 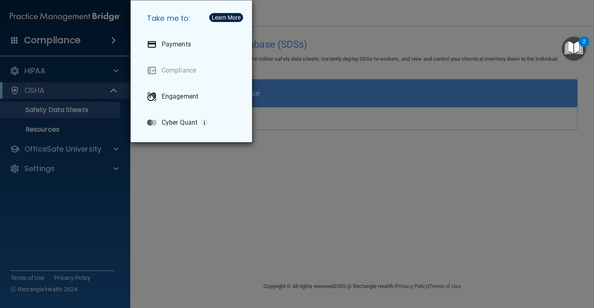 What do you see at coordinates (193, 97) in the screenshot?
I see `a: Engagement` at bounding box center [193, 97].